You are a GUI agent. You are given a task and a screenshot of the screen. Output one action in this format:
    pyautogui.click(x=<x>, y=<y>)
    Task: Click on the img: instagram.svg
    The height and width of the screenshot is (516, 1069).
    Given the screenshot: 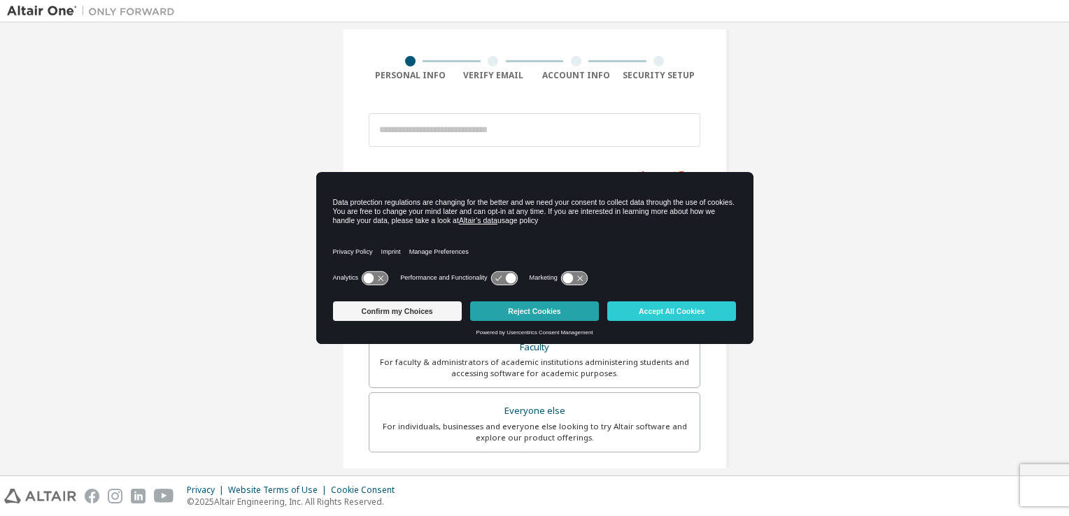 What is the action you would take?
    pyautogui.click(x=115, y=496)
    